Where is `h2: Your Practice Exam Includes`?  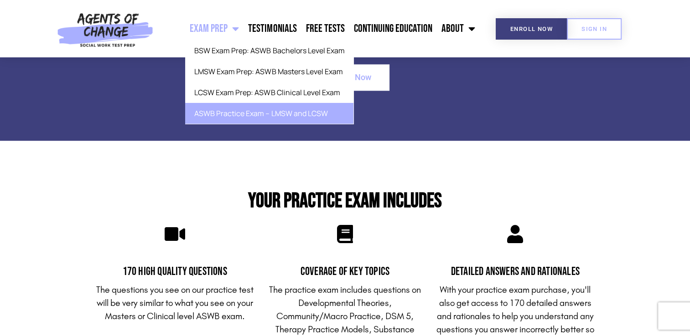
h2: Your Practice Exam Includes is located at coordinates (345, 201).